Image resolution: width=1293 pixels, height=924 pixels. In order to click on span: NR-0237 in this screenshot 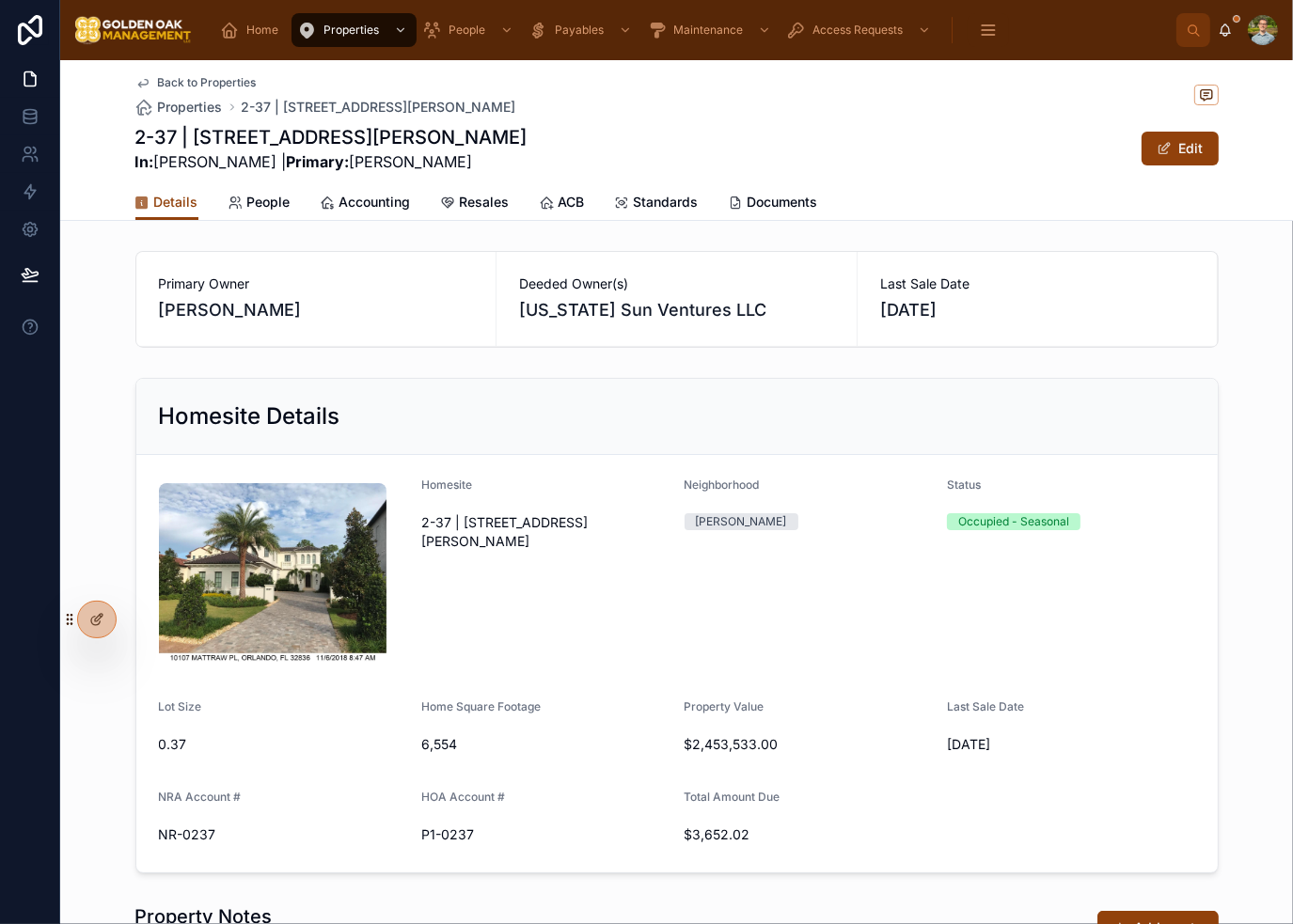, I will do `click(283, 835)`.